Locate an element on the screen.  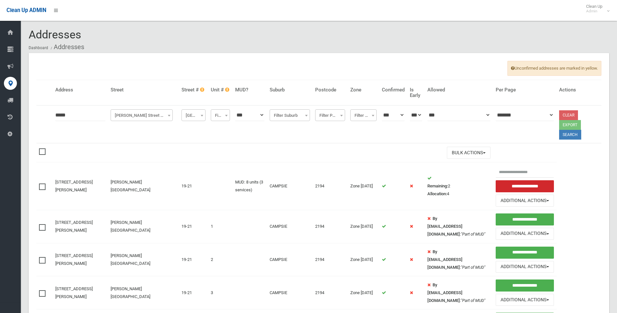
h4: Street # is located at coordinates (193, 90).